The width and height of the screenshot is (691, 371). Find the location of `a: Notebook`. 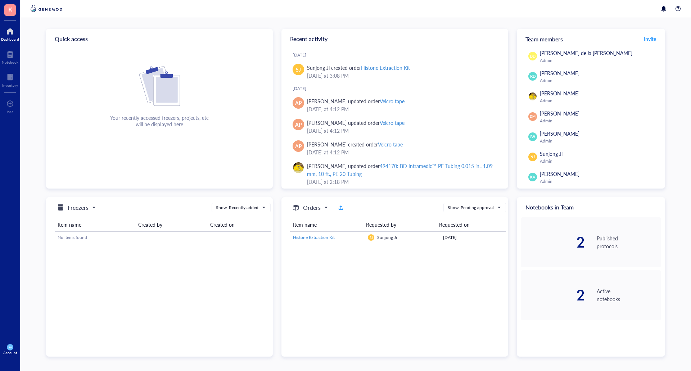

a: Notebook is located at coordinates (10, 57).